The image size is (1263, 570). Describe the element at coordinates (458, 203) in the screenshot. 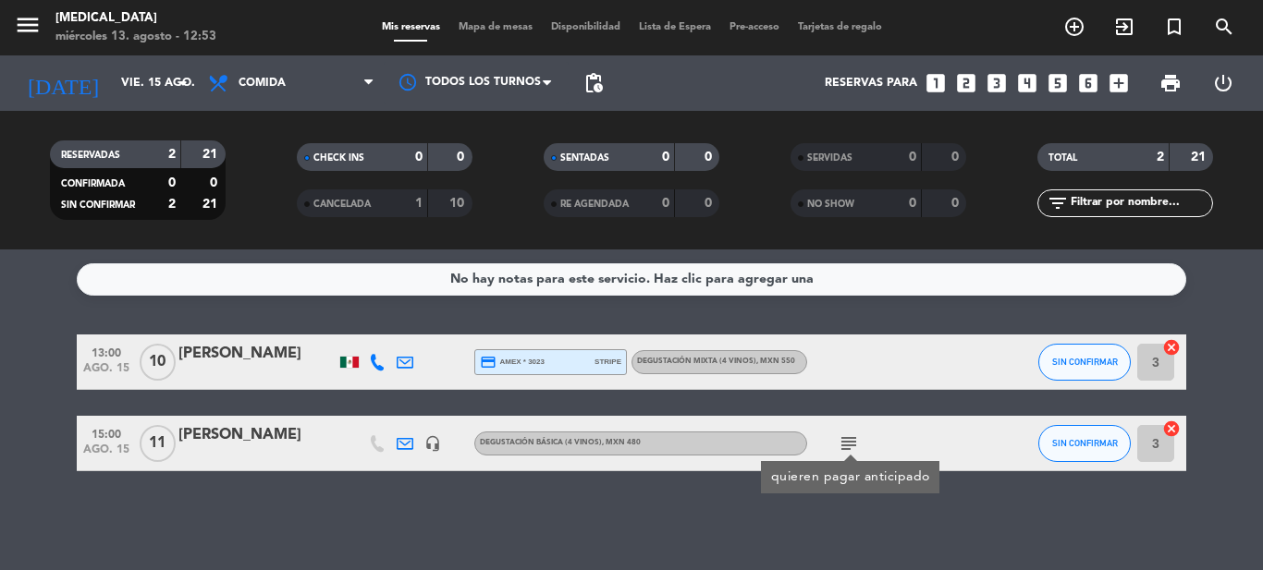

I see `strong: 10` at that location.